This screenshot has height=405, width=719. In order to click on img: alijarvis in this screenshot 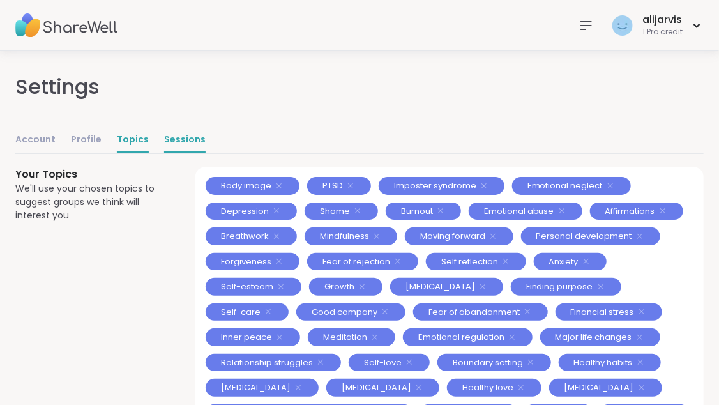, I will do `click(623, 26)`.